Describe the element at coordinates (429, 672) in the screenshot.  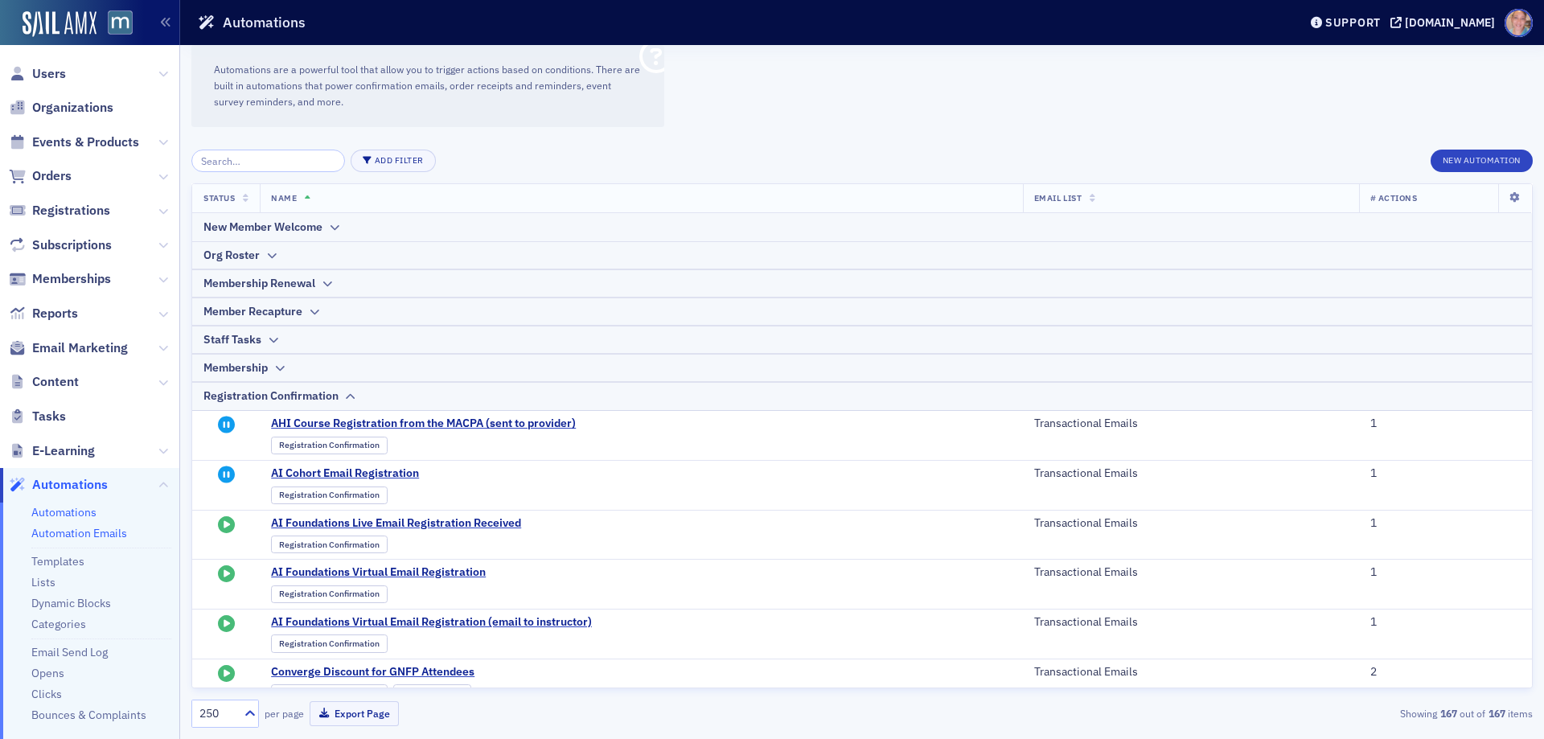
I see `a: Converge Discount for GNFP Attendees` at that location.